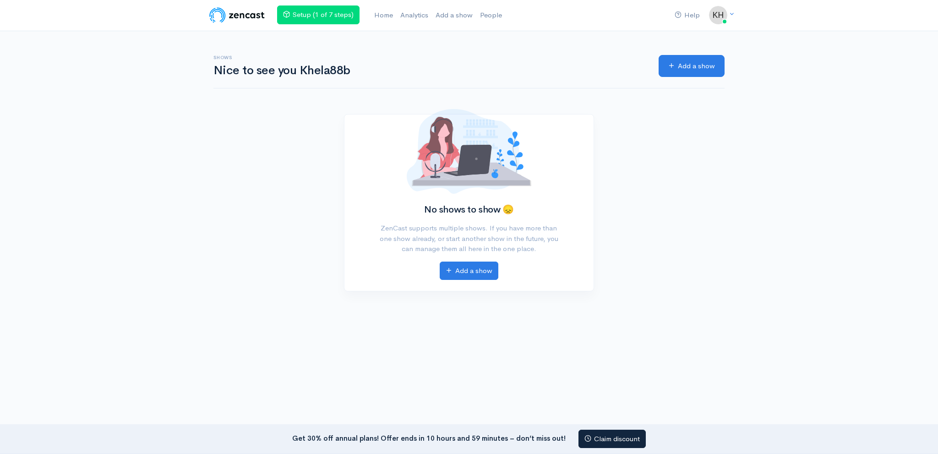 This screenshot has width=938, height=454. Describe the element at coordinates (469, 151) in the screenshot. I see `img: No shows added` at that location.